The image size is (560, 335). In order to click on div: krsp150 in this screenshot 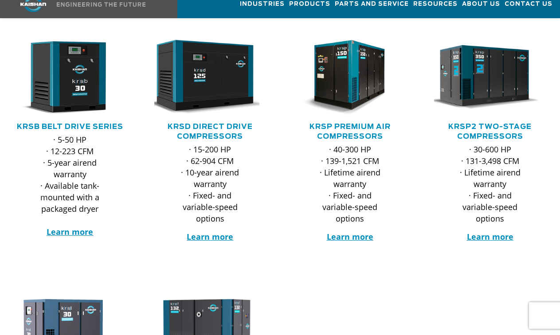, I will do `click(350, 78)`.